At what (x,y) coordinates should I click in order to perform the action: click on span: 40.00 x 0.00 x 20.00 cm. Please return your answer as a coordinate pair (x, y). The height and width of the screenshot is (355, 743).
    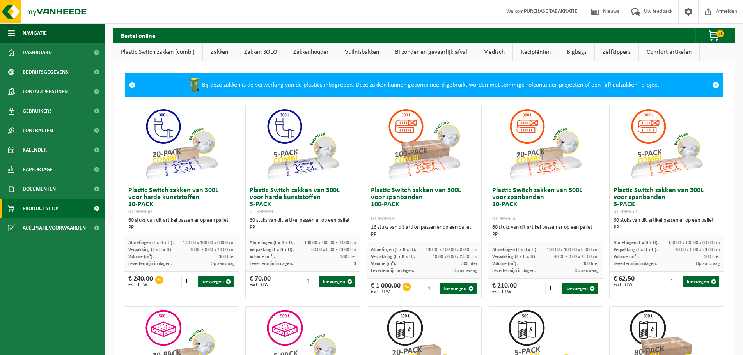
    Looking at the image, I should click on (212, 250).